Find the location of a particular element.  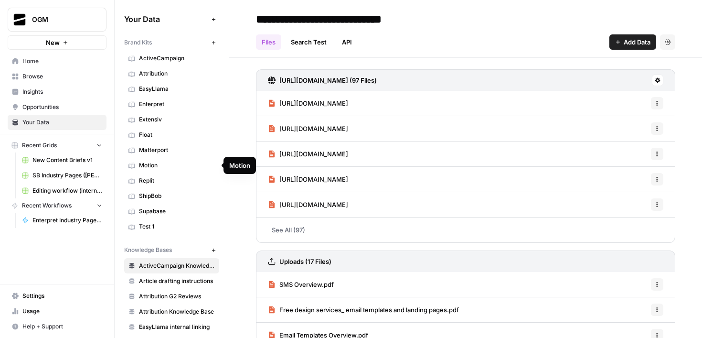

a: ActiveCampaign Knowledge Base is located at coordinates (171, 265).